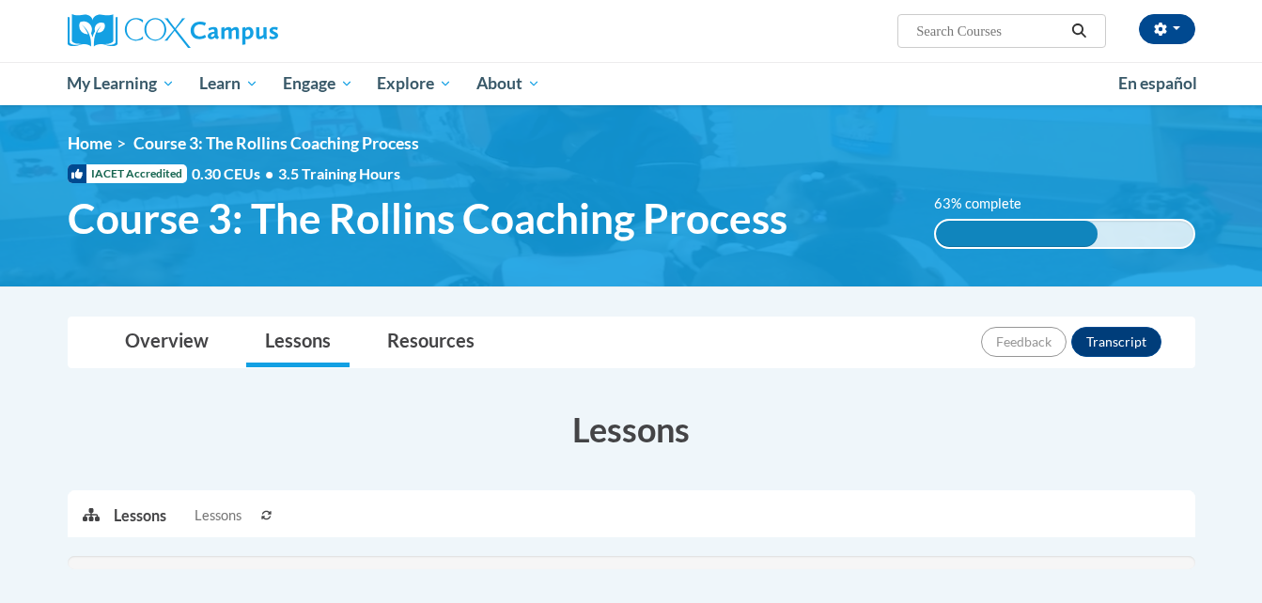 The height and width of the screenshot is (603, 1262). What do you see at coordinates (89, 143) in the screenshot?
I see `a: Home` at bounding box center [89, 143].